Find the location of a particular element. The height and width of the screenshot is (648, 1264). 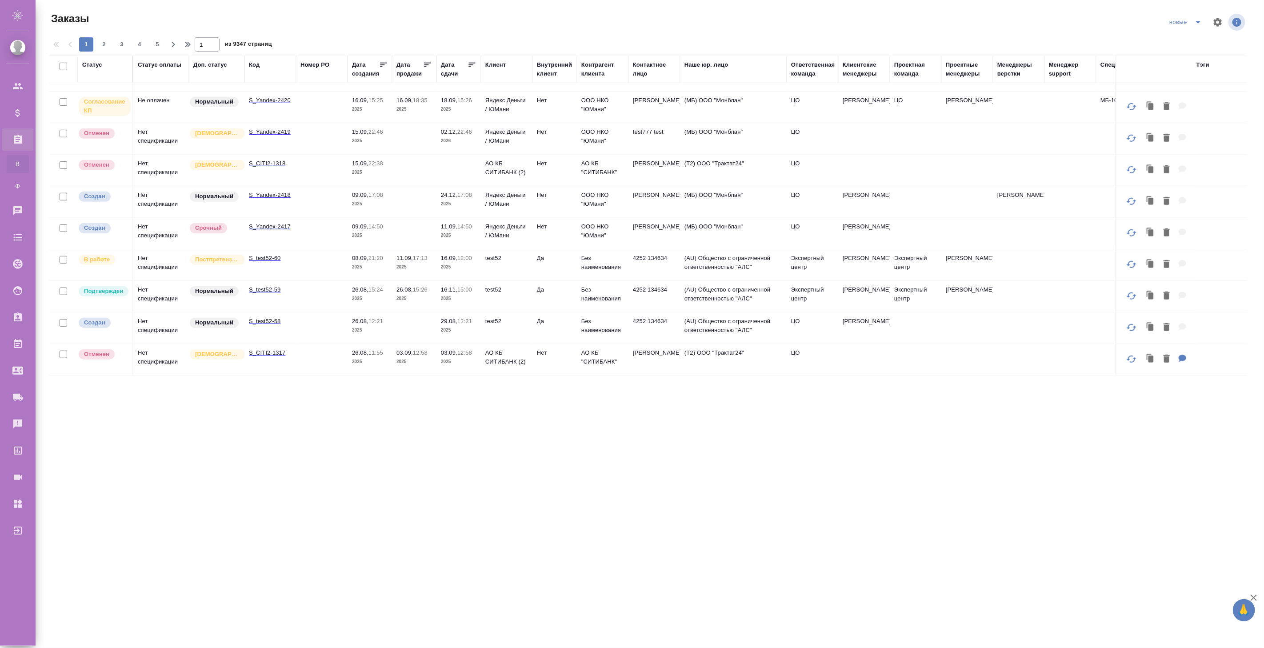

a: В is located at coordinates (18, 164).